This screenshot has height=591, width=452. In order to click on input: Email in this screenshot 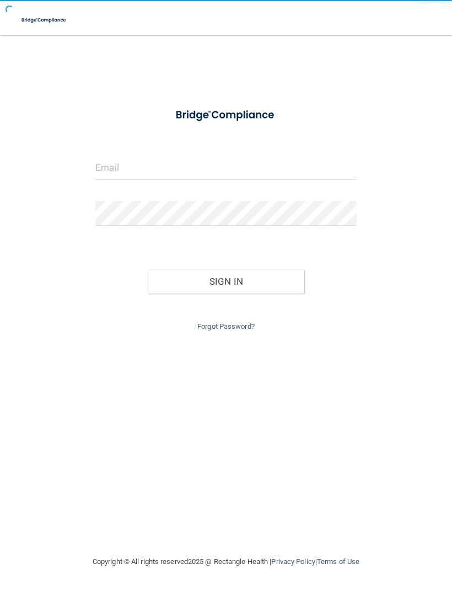, I will do `click(226, 167)`.